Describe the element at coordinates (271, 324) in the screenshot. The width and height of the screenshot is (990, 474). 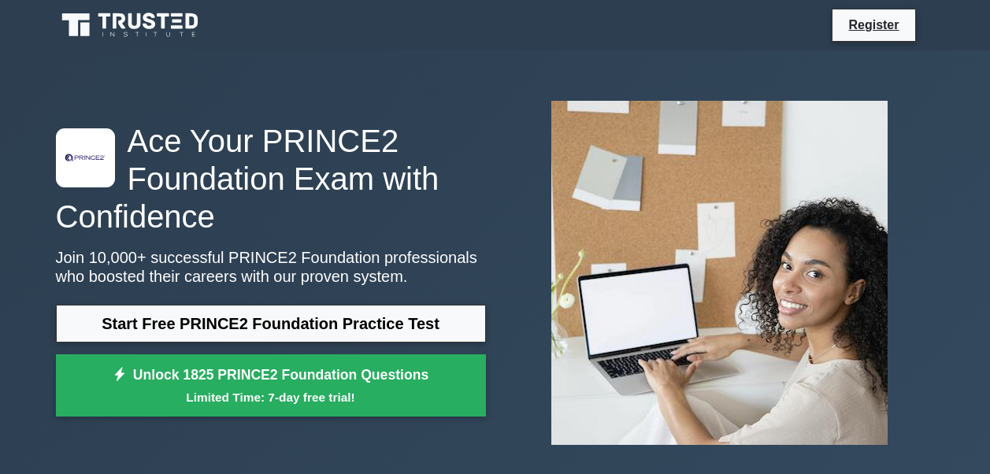
I see `a: Start Free PRINCE2 Foundation Practice Test` at that location.